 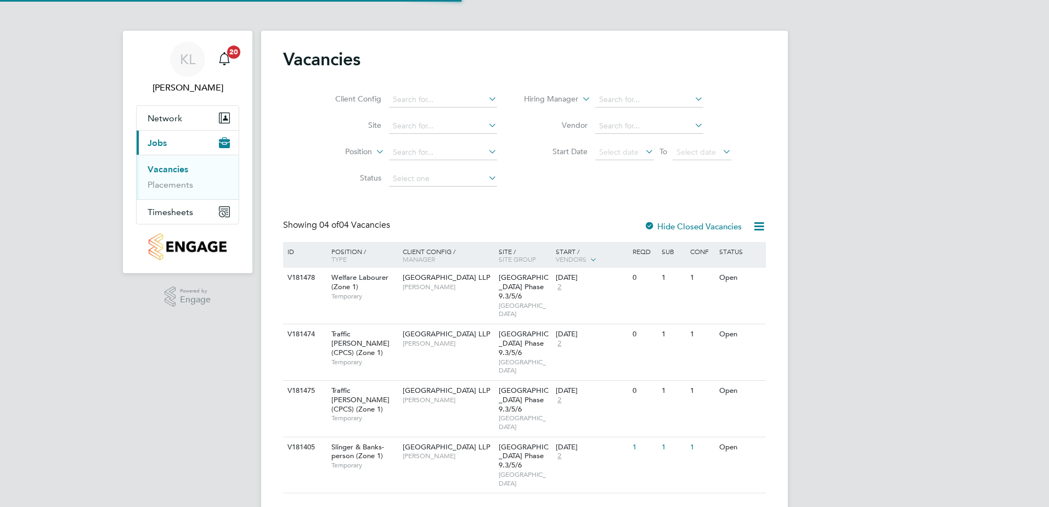 What do you see at coordinates (188, 59) in the screenshot?
I see `span: KL` at bounding box center [188, 59].